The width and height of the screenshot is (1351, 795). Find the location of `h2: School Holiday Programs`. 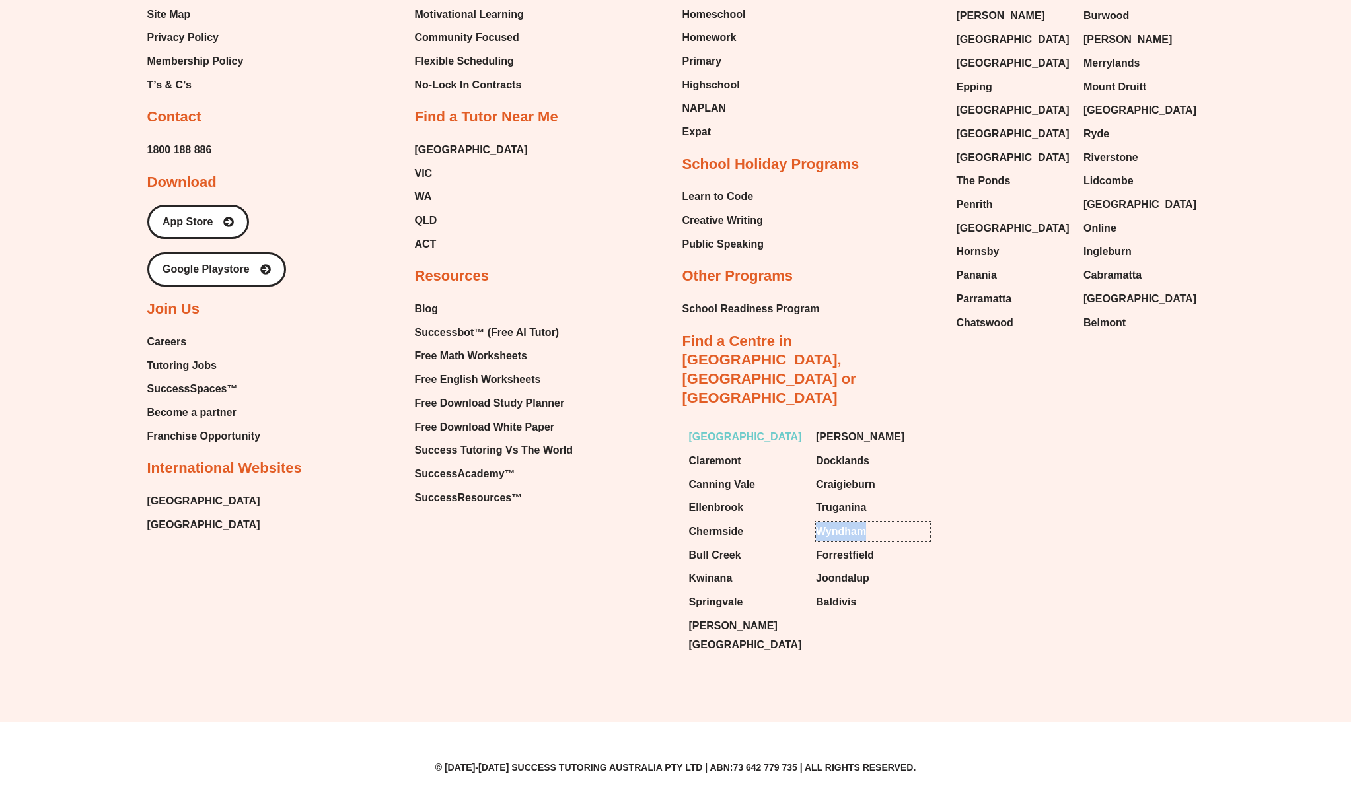

h2: School Holiday Programs is located at coordinates (771, 164).